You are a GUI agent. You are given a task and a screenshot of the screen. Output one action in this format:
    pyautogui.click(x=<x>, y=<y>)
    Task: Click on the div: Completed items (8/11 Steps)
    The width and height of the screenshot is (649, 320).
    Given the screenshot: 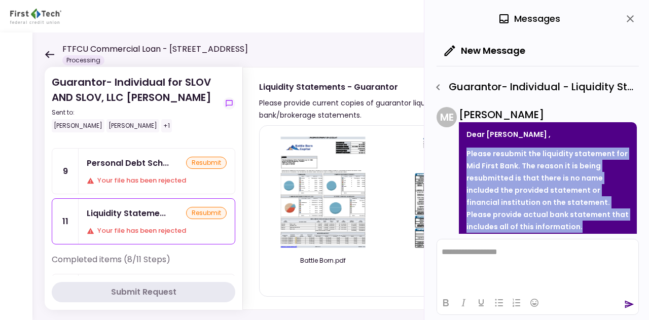 What is the action you would take?
    pyautogui.click(x=143, y=264)
    